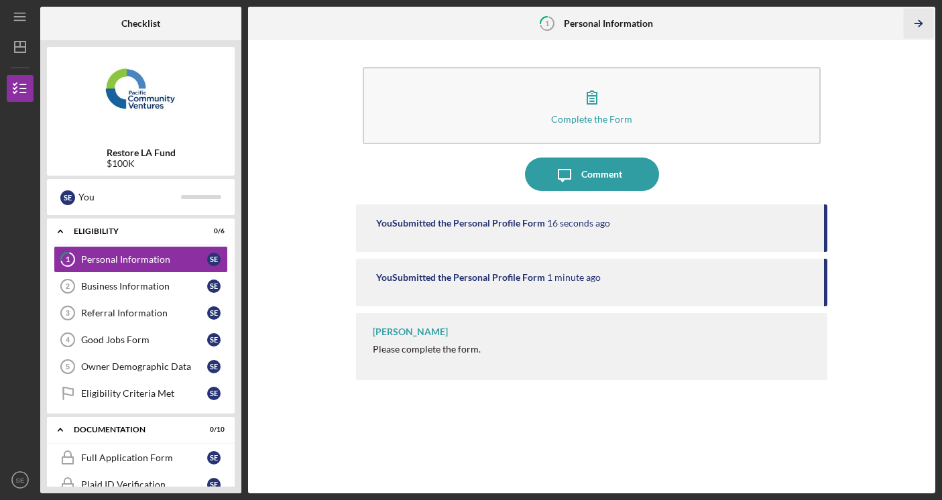 Image resolution: width=942 pixels, height=500 pixels. I want to click on a: 2Business Informationse, so click(141, 286).